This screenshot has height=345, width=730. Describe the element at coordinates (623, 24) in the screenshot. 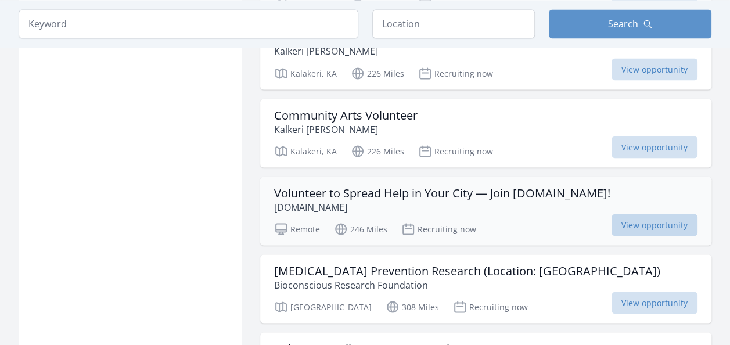

I see `span: Search` at that location.